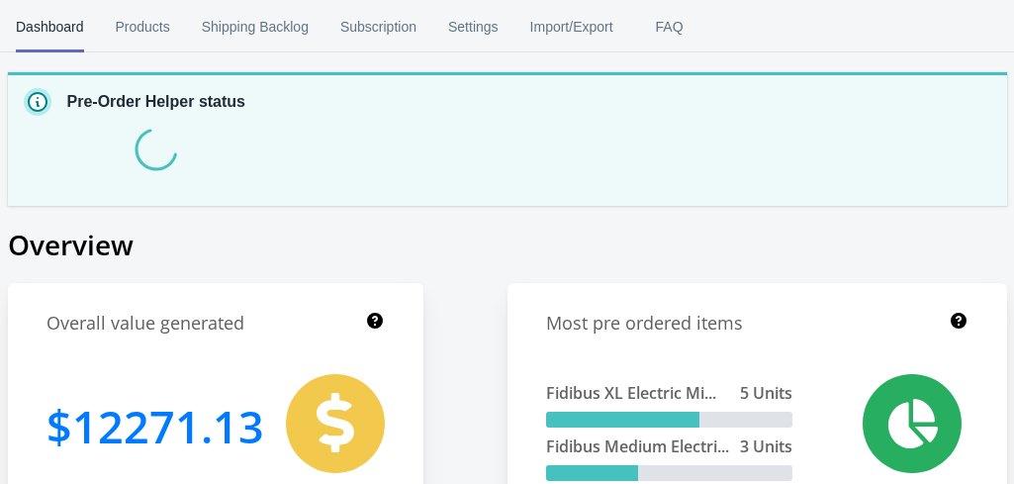 This screenshot has height=484, width=1014. What do you see at coordinates (145, 323) in the screenshot?
I see `h1: Overall value generated` at bounding box center [145, 323].